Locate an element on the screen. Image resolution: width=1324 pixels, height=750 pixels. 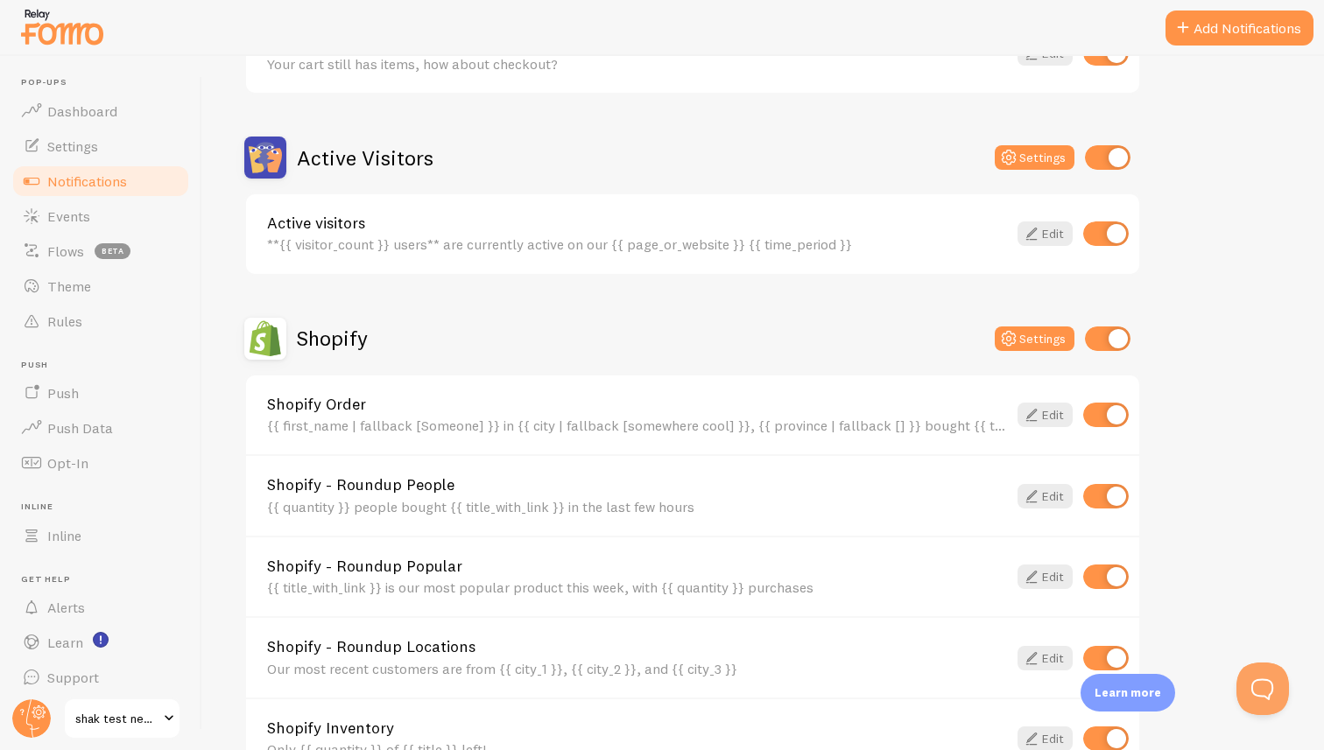
span: Events is located at coordinates (68, 216).